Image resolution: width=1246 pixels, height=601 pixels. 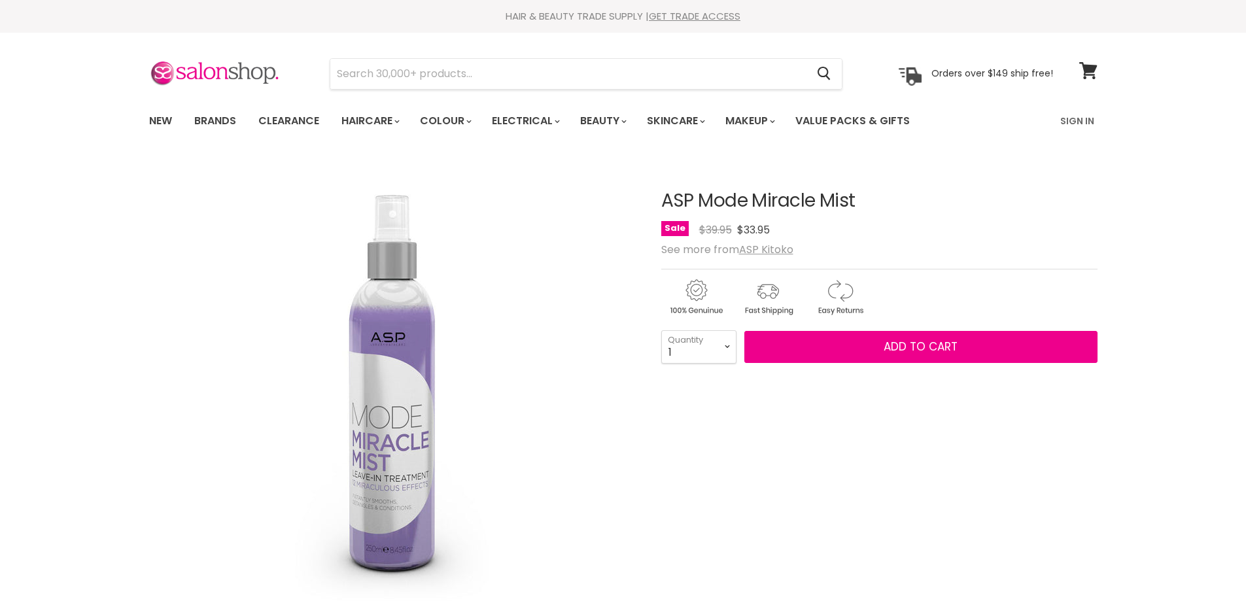 I want to click on img: returns.gif, so click(x=840, y=297).